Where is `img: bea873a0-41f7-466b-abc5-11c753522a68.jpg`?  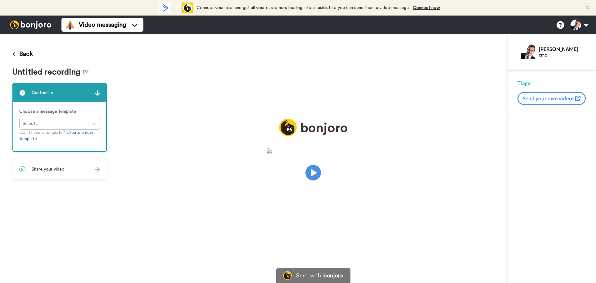
img: bea873a0-41f7-466b-abc5-11c753522a68.jpg is located at coordinates (313, 151).